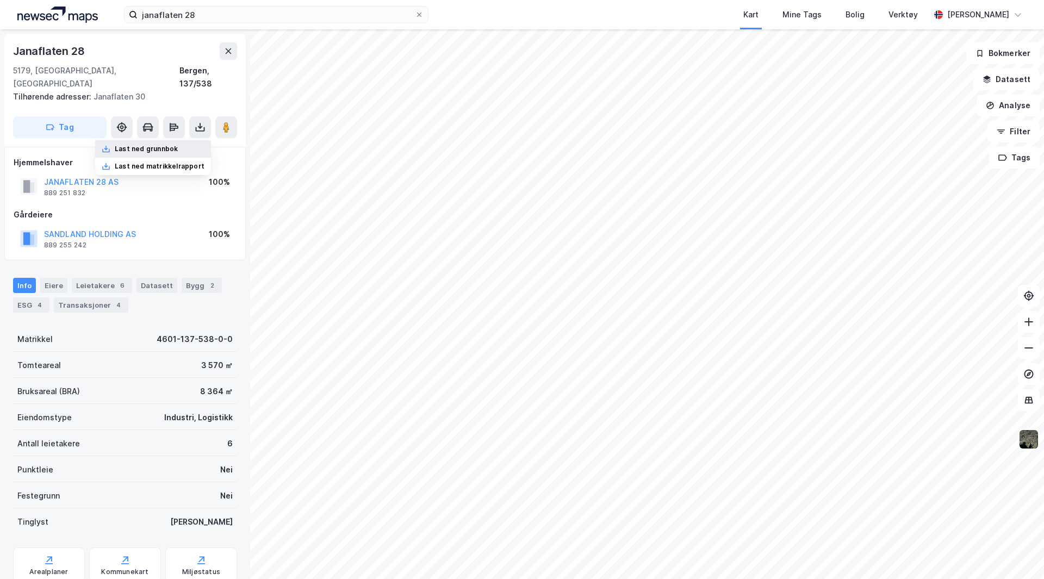 This screenshot has width=1044, height=579. Describe the element at coordinates (276, 15) in the screenshot. I see `input: Søk på adresse, matrikkel, gårdeiere, leietakere eller personer` at that location.